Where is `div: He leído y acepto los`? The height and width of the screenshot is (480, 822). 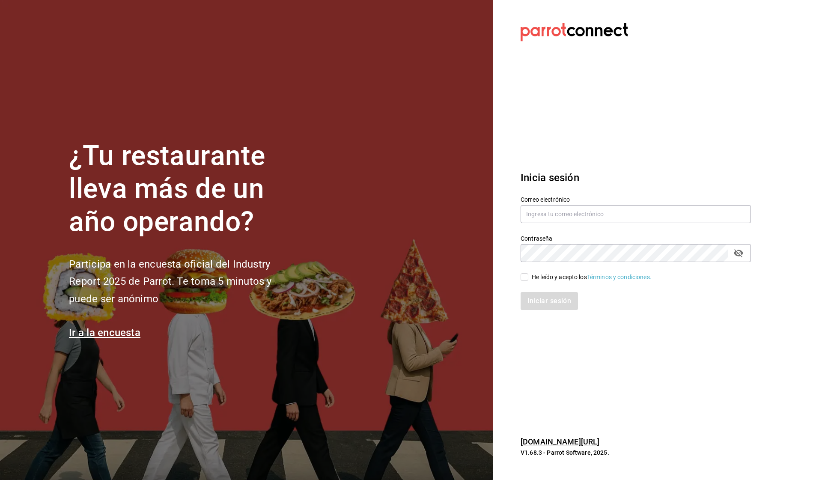
div: He leído y acepto los is located at coordinates (592, 277).